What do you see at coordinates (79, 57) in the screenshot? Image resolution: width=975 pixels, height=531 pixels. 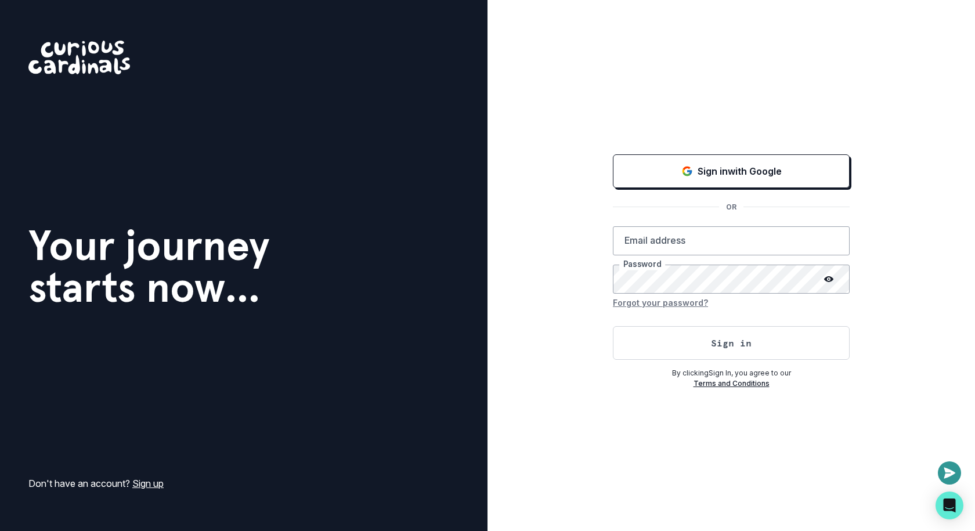 I see `img: Curious Cardinals Logo` at bounding box center [79, 57].